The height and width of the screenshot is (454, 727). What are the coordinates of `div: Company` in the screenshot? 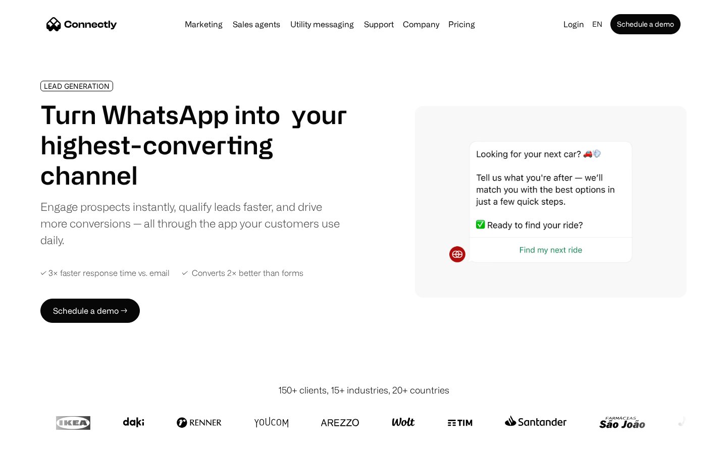 It's located at (421, 24).